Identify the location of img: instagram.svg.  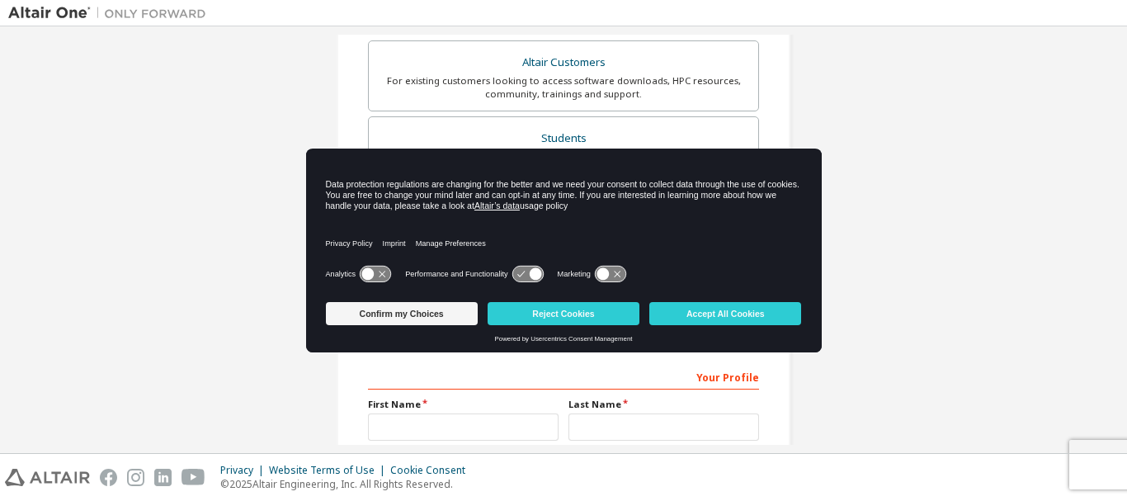
(135, 477).